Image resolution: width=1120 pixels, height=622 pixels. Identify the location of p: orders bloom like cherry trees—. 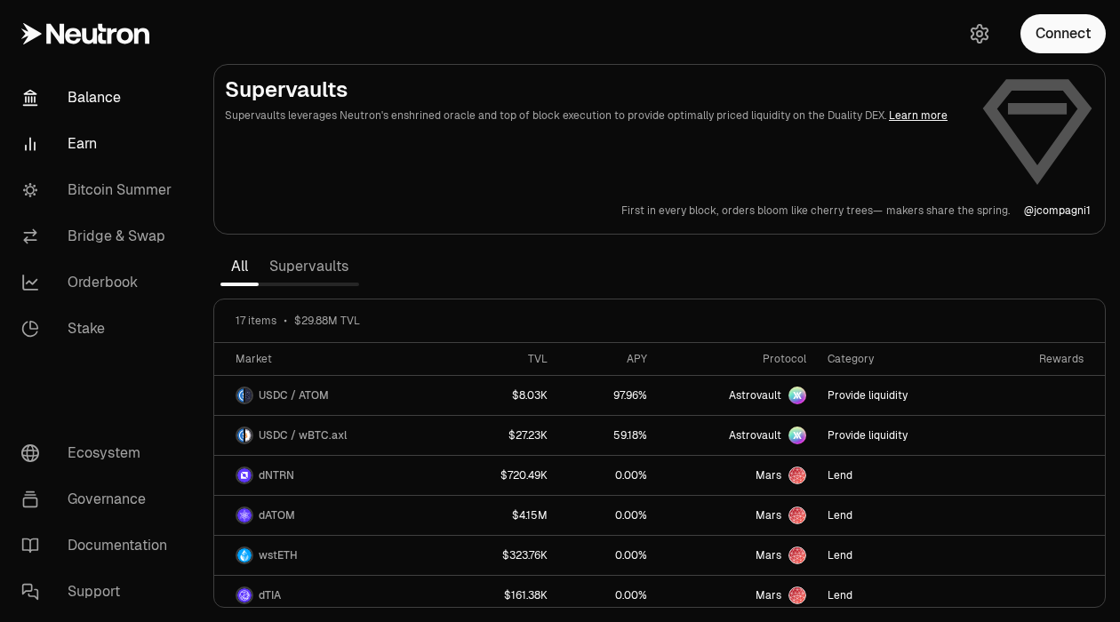
(801, 211).